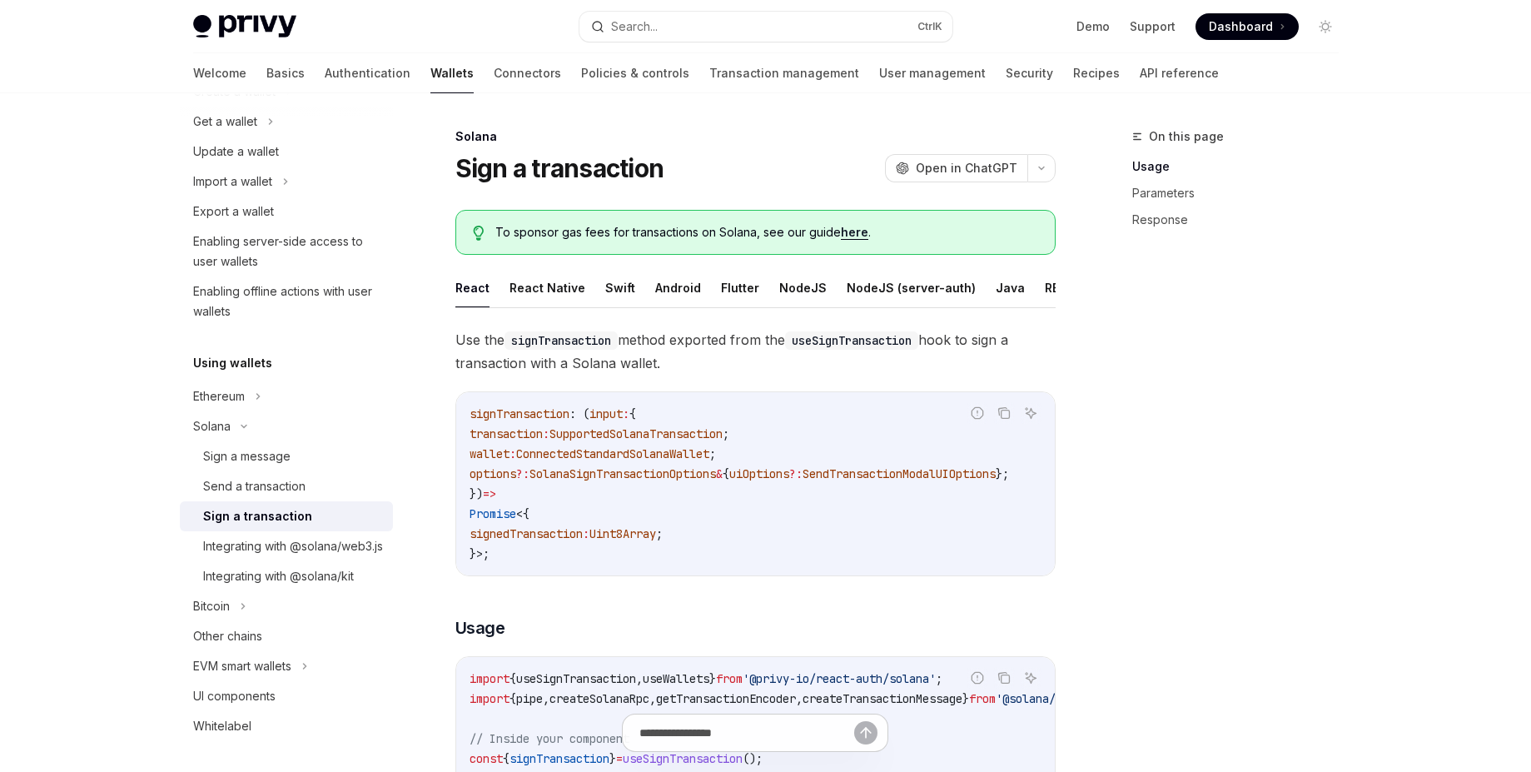  Describe the element at coordinates (966, 168) in the screenshot. I see `span: Open in ChatGPT` at that location.